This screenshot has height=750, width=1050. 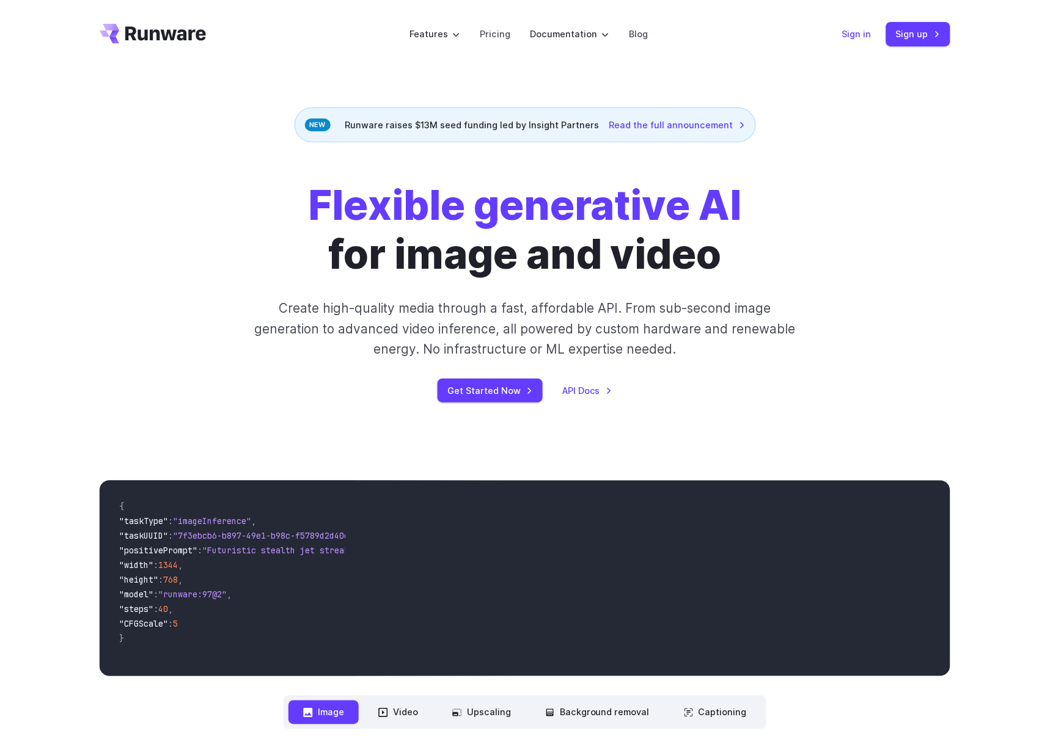 What do you see at coordinates (857, 34) in the screenshot?
I see `a: Sign in` at bounding box center [857, 34].